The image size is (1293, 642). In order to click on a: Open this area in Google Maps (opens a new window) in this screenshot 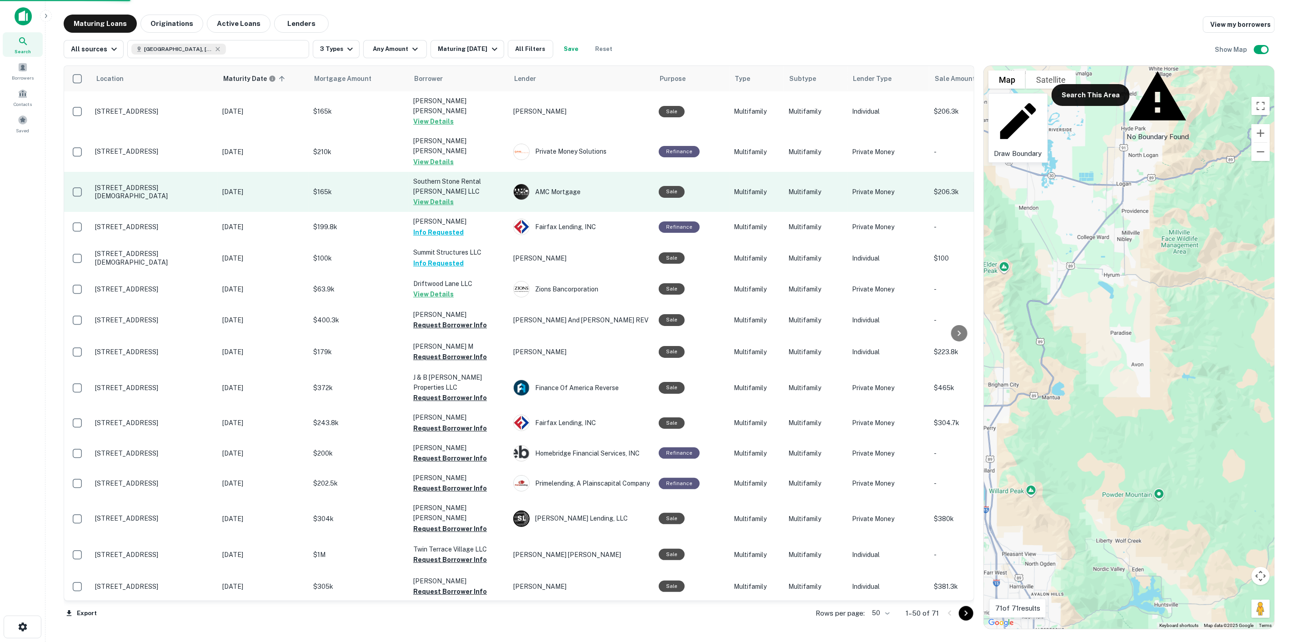, I will do `click(1001, 623)`.